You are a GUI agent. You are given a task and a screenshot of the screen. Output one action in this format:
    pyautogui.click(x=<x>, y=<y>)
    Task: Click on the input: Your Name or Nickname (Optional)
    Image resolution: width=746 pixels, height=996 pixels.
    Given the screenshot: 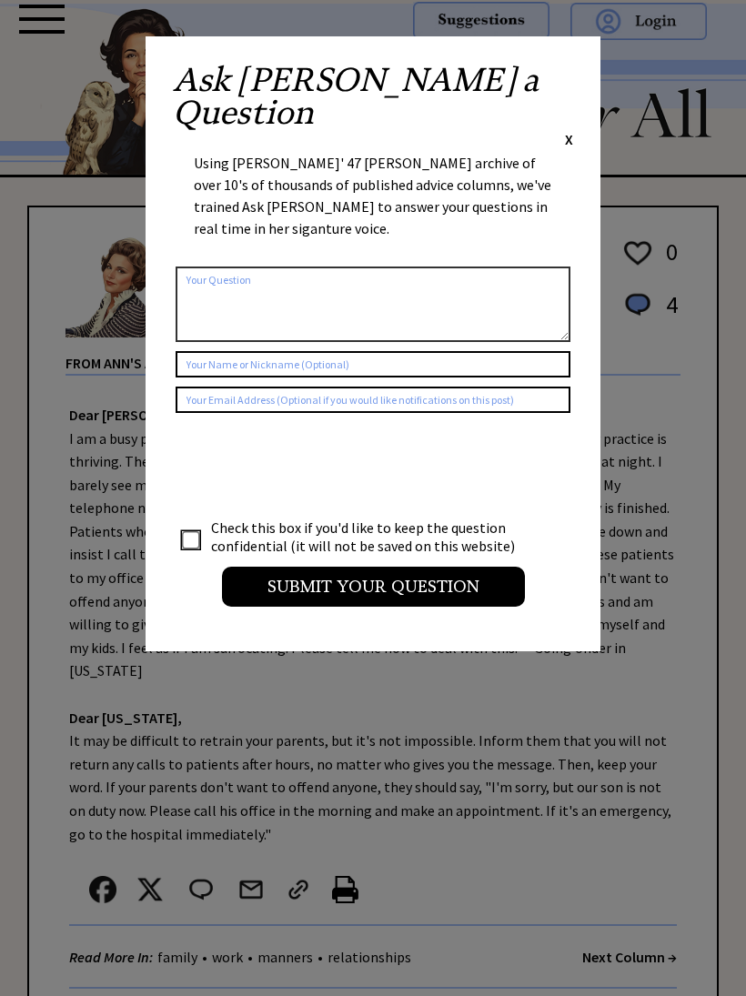 What is the action you would take?
    pyautogui.click(x=373, y=364)
    